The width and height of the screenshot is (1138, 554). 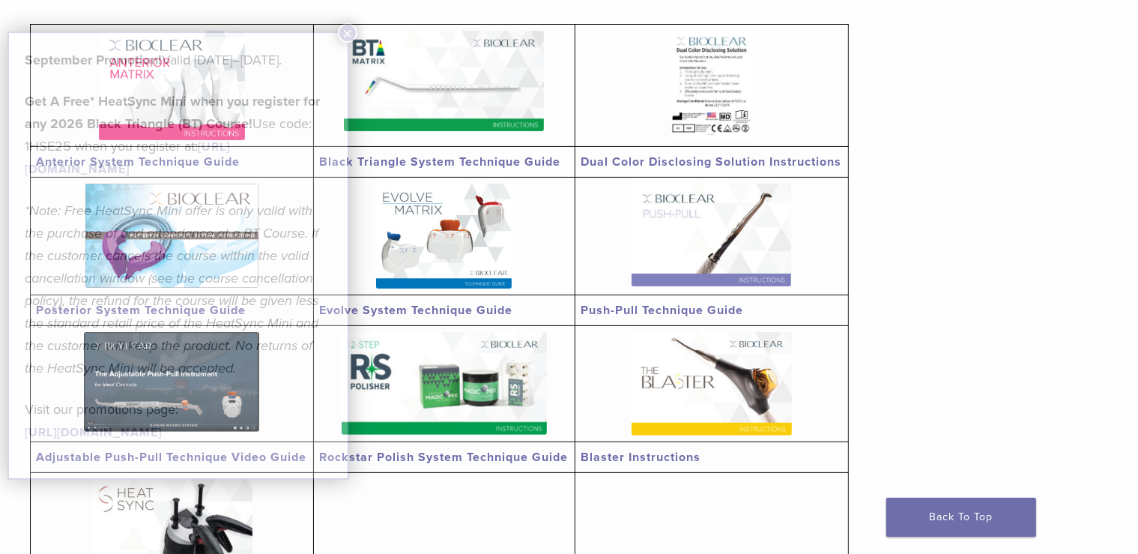 I want to click on a: Dual Color Disclosing Solution Instructions, so click(x=712, y=162).